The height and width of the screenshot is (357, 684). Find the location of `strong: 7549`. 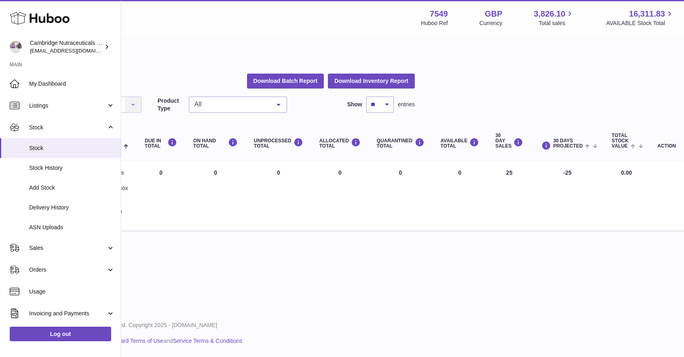

strong: 7549 is located at coordinates (438, 14).